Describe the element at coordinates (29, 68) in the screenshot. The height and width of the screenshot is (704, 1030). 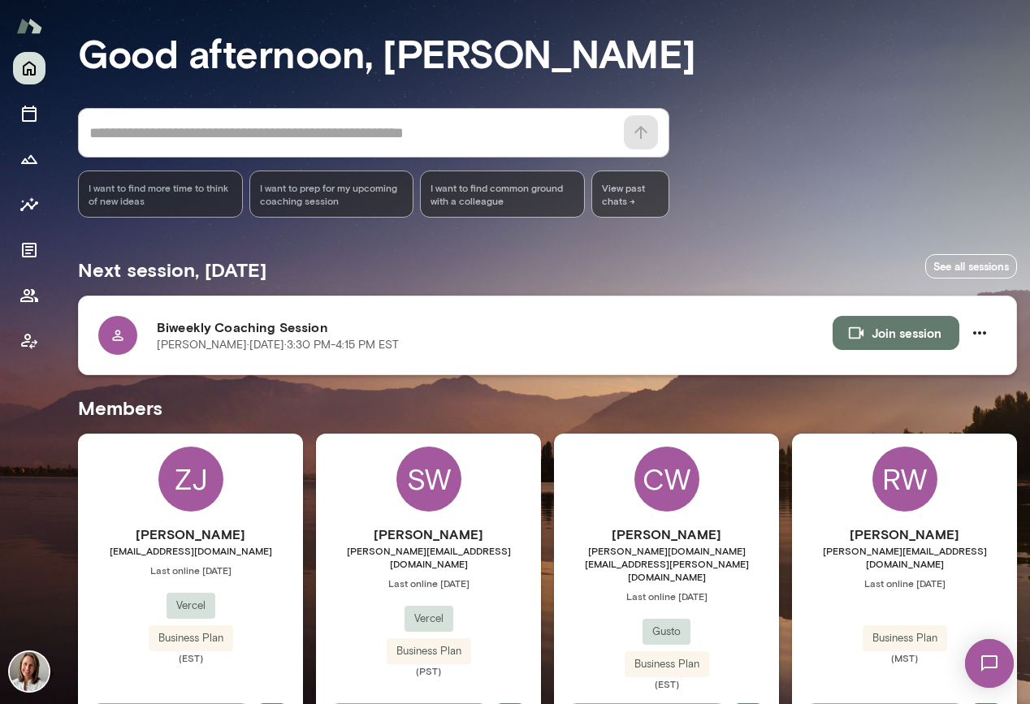
I see `button: Home` at that location.